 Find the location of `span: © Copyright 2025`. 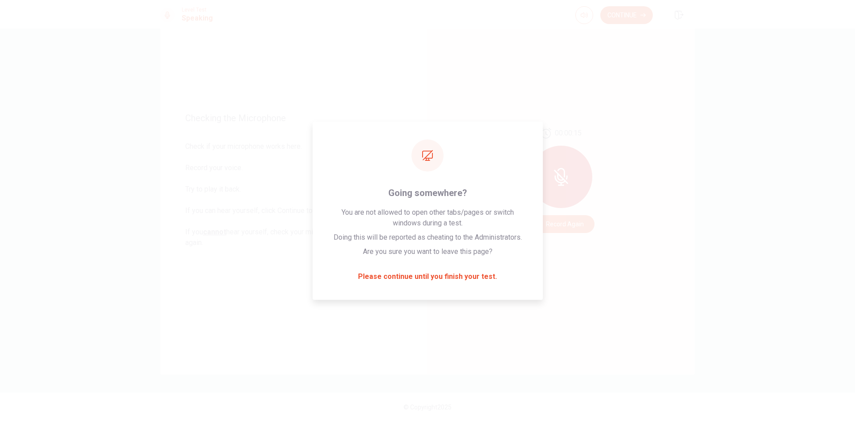

span: © Copyright 2025 is located at coordinates (428, 407).